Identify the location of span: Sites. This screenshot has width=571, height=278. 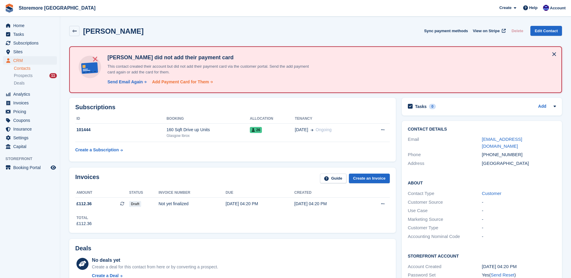
(31, 52).